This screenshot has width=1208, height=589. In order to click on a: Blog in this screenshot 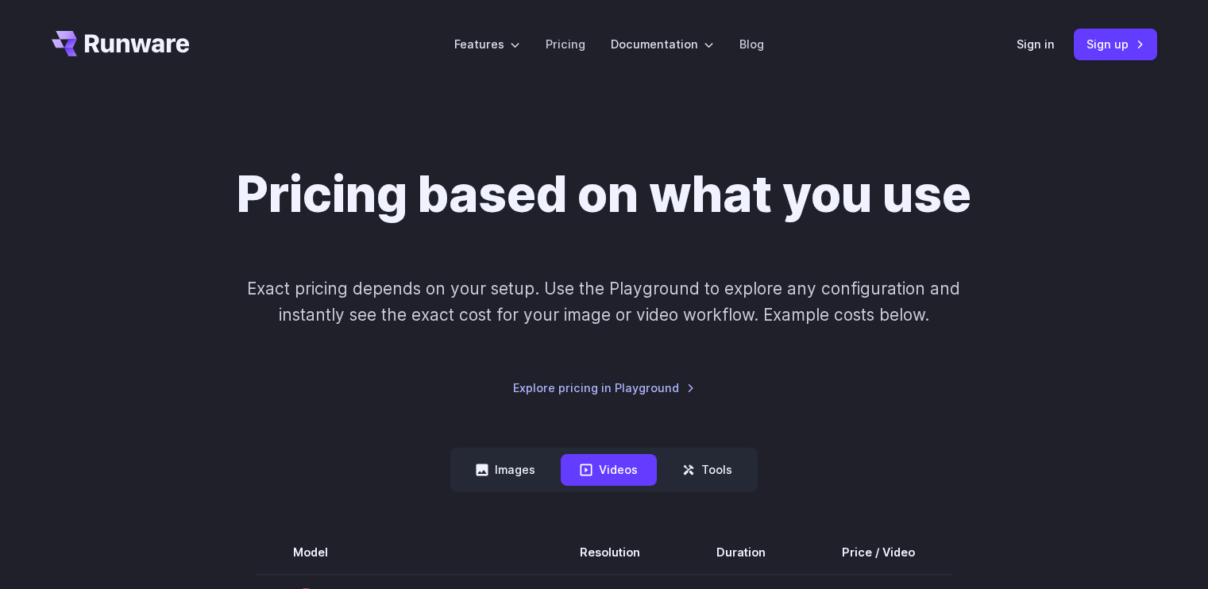, I will do `click(751, 44)`.